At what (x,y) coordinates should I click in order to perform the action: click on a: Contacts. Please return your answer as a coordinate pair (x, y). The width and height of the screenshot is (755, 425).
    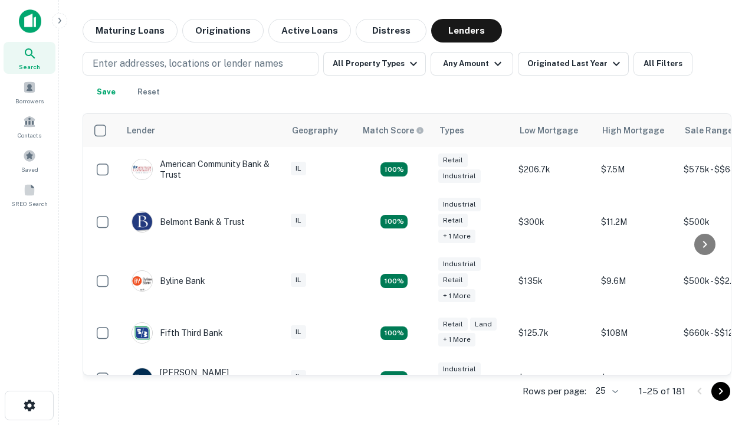
    Looking at the image, I should click on (30, 126).